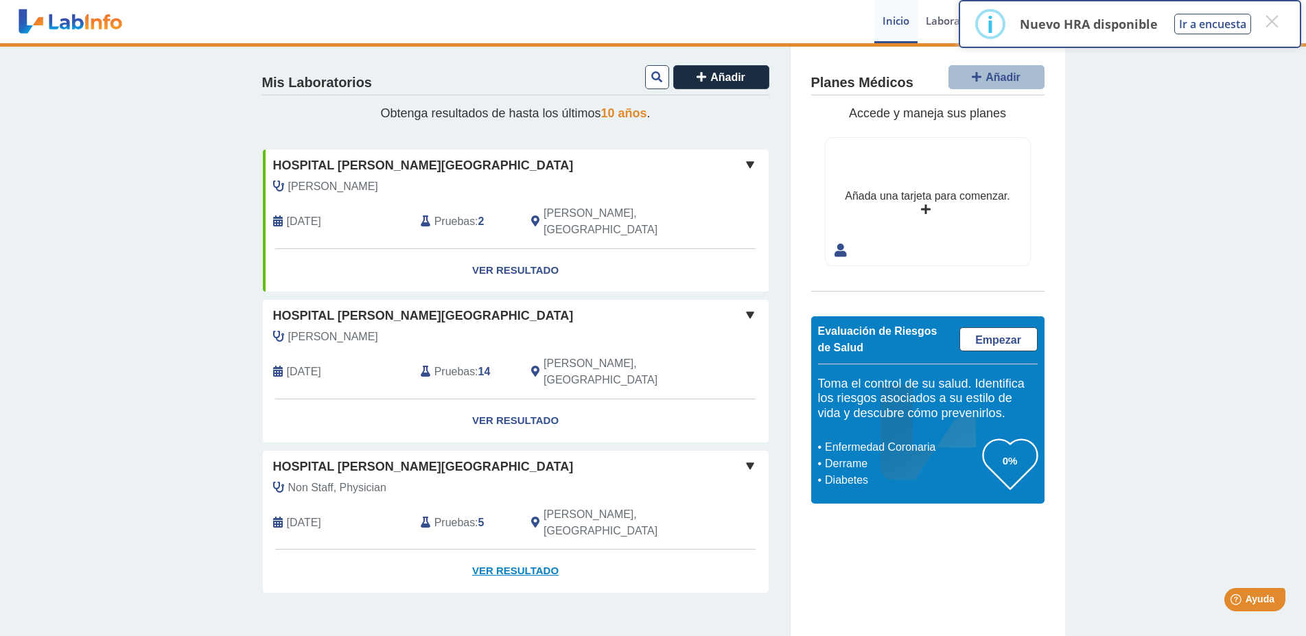 Image resolution: width=1306 pixels, height=636 pixels. I want to click on div: i, so click(990, 24).